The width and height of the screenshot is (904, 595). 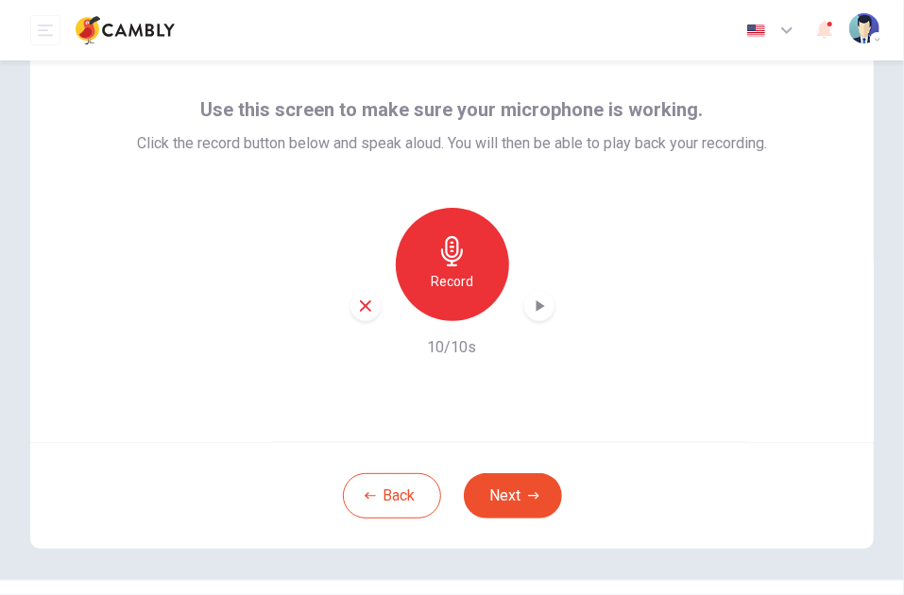 What do you see at coordinates (45, 30) in the screenshot?
I see `button: open mobile menu` at bounding box center [45, 30].